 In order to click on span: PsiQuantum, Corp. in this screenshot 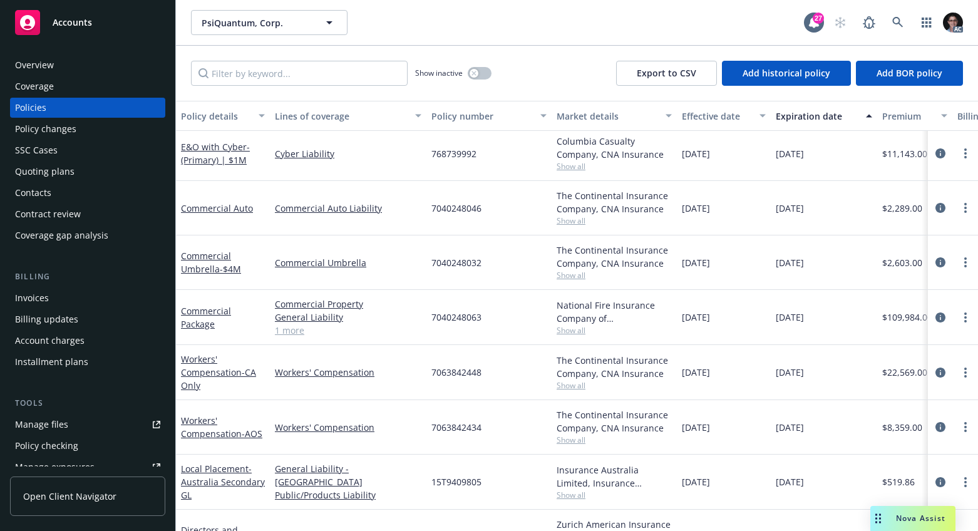, I will do `click(255, 23)`.